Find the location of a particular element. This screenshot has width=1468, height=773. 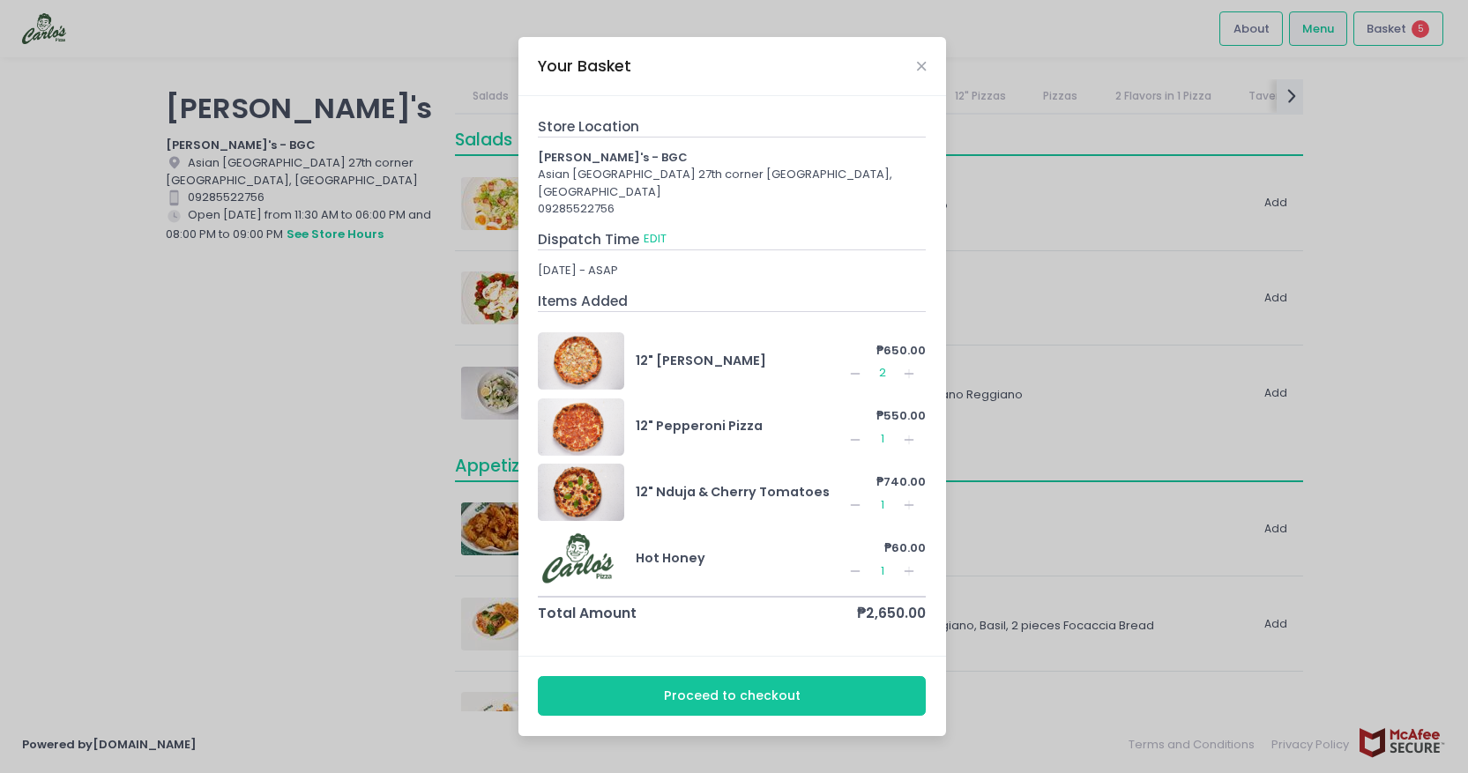

div: Your Basket is located at coordinates (585, 66).